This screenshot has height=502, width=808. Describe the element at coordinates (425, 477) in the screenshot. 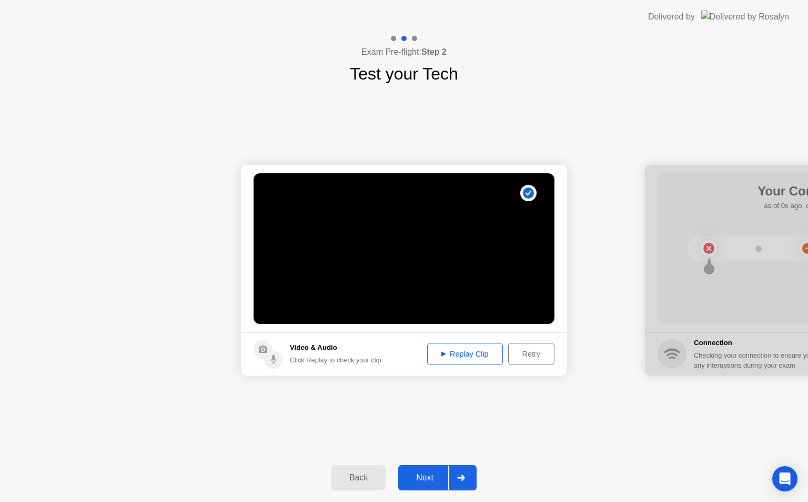

I see `div: Next` at that location.